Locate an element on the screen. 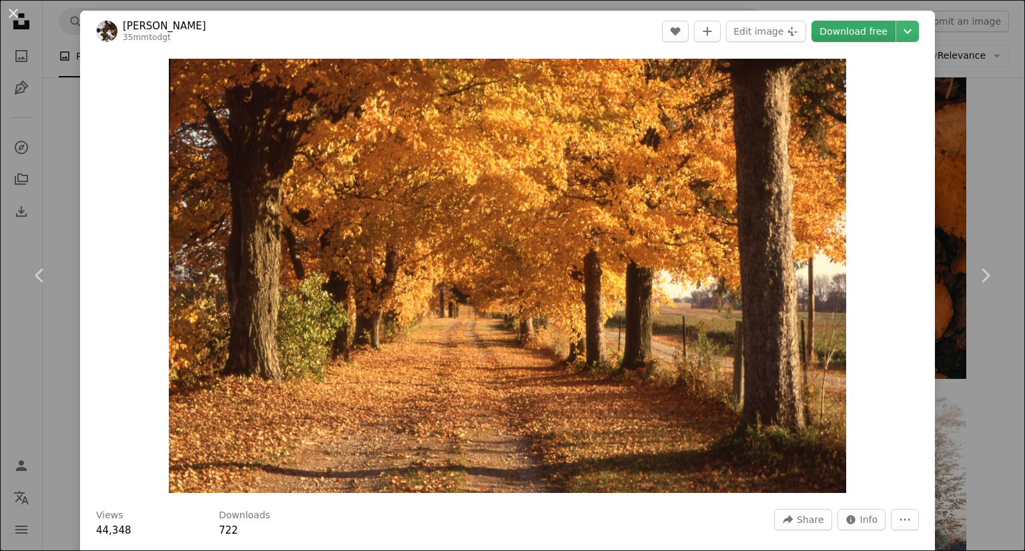 The image size is (1025, 551). button: Add to Collection is located at coordinates (707, 31).